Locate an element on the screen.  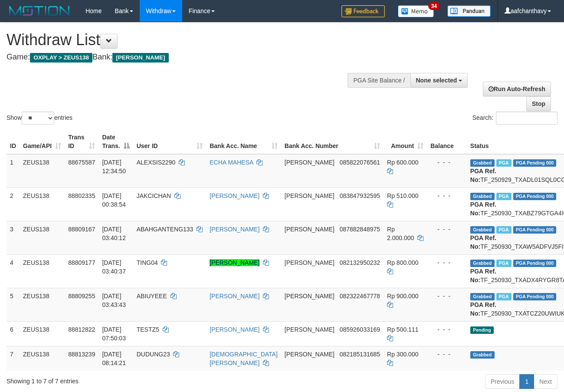
span: Copy 085822076561 to clipboard is located at coordinates (360, 162).